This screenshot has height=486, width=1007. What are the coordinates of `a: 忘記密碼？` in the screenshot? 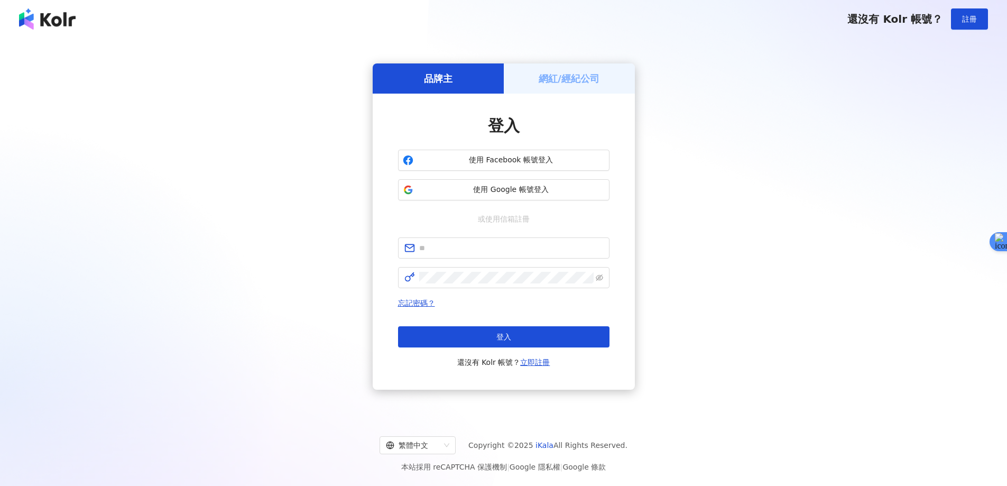 It's located at (416, 303).